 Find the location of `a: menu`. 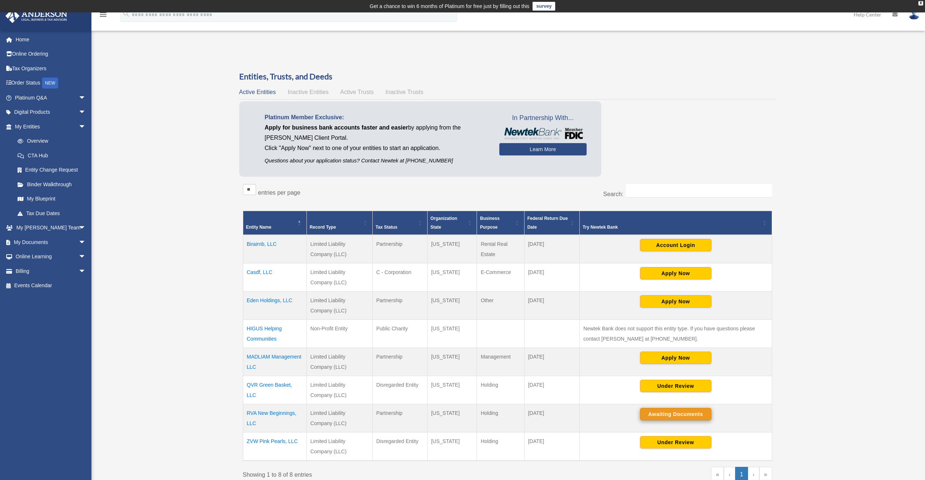

a: menu is located at coordinates (103, 16).